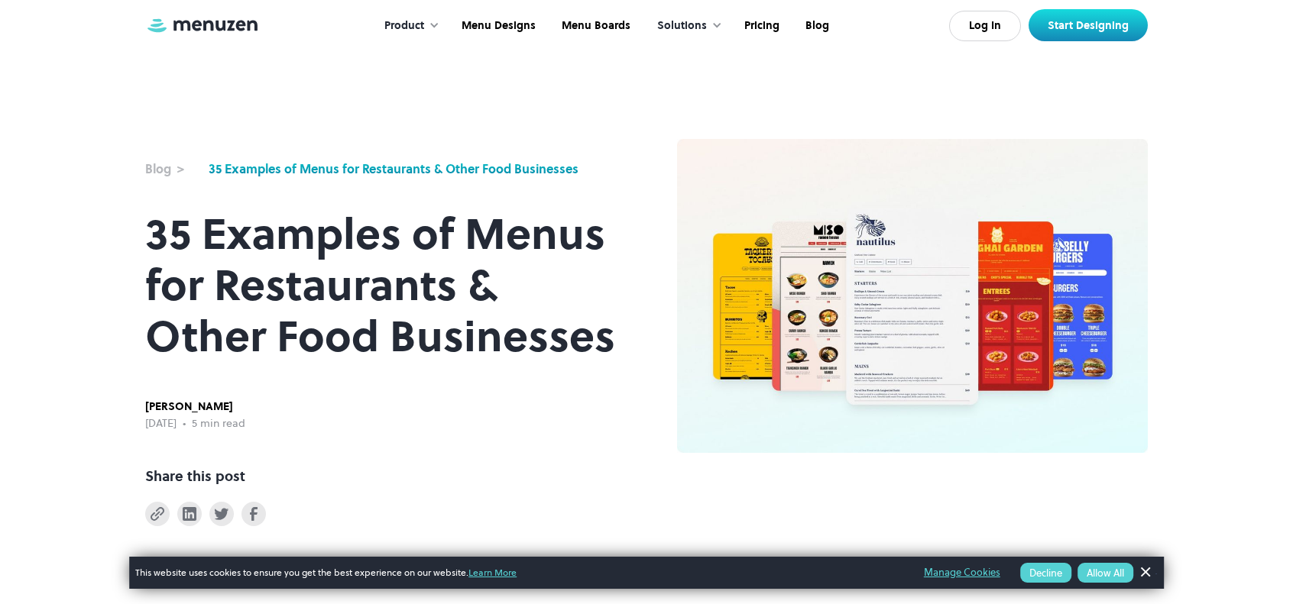  Describe the element at coordinates (219, 424) in the screenshot. I see `div: 5 min read` at that location.